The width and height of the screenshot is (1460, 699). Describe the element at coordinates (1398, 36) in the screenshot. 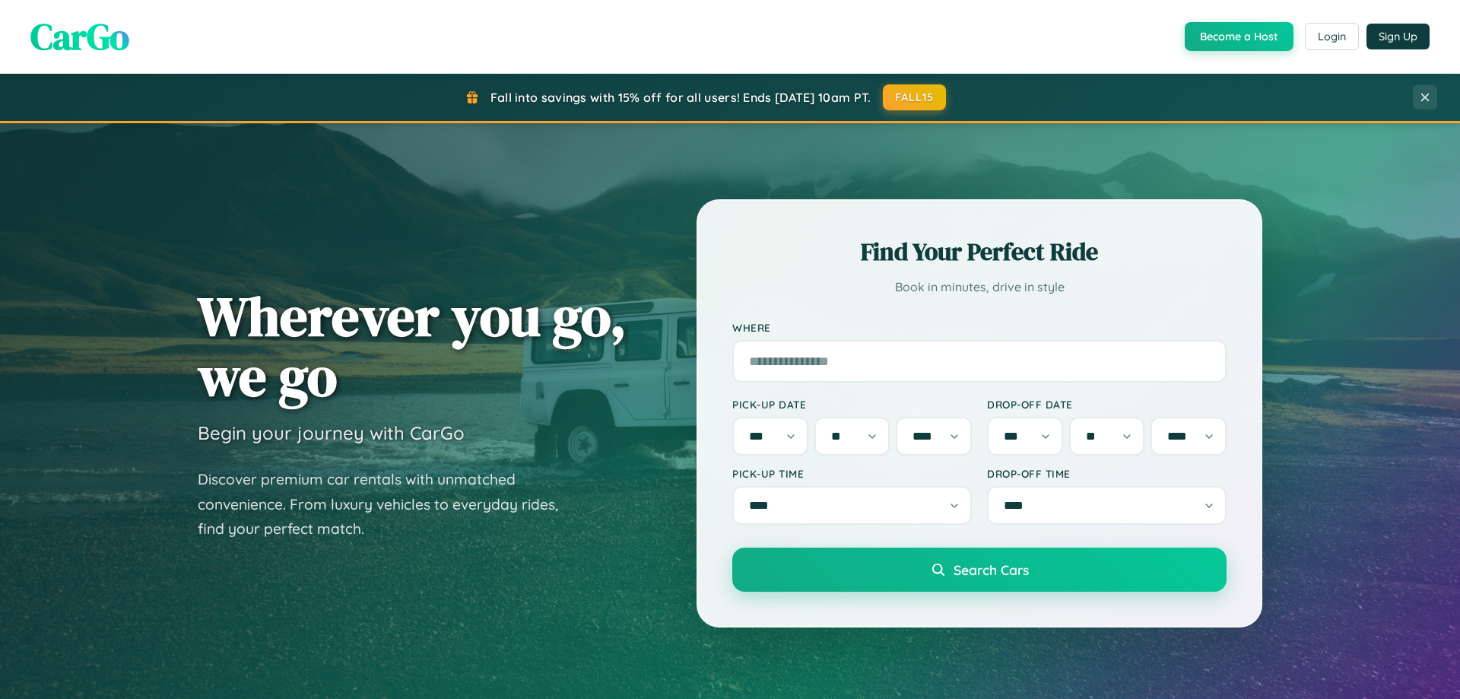

I see `button: Sign Up` at that location.